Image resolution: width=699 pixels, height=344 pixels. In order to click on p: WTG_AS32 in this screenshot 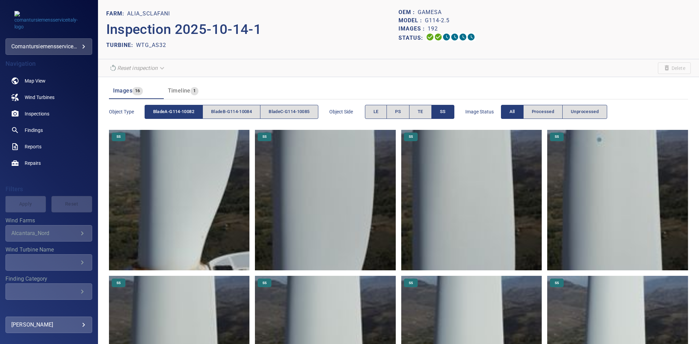, I will do `click(151, 45)`.